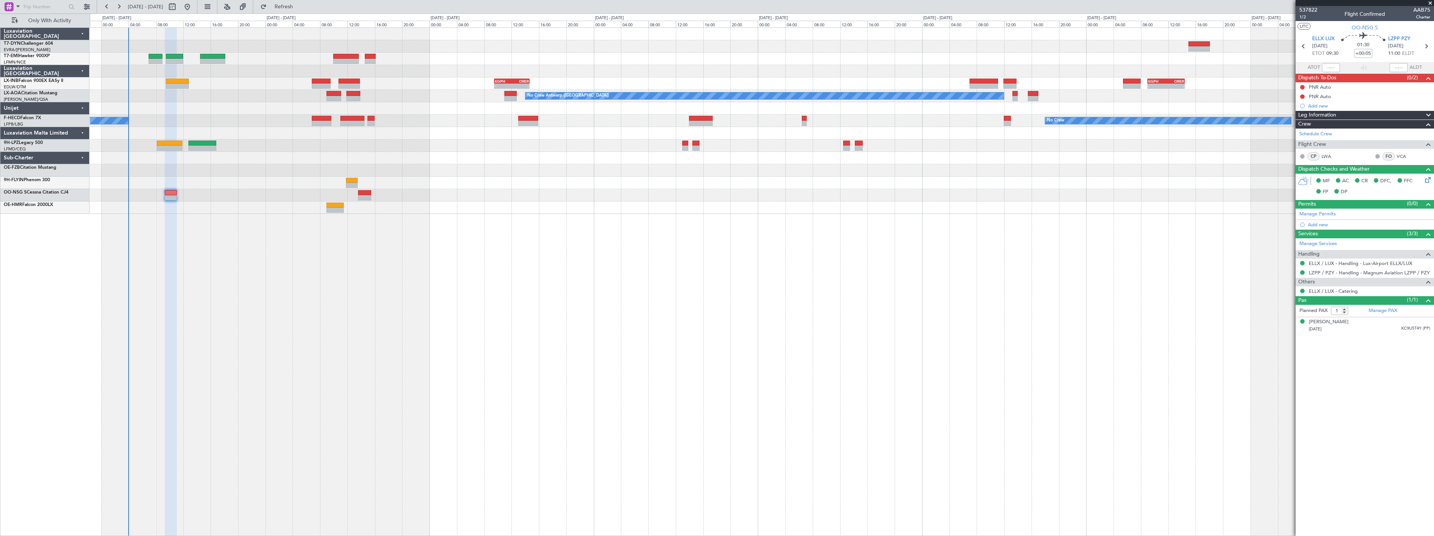 This screenshot has height=536, width=1434. I want to click on span: CR, so click(1365, 181).